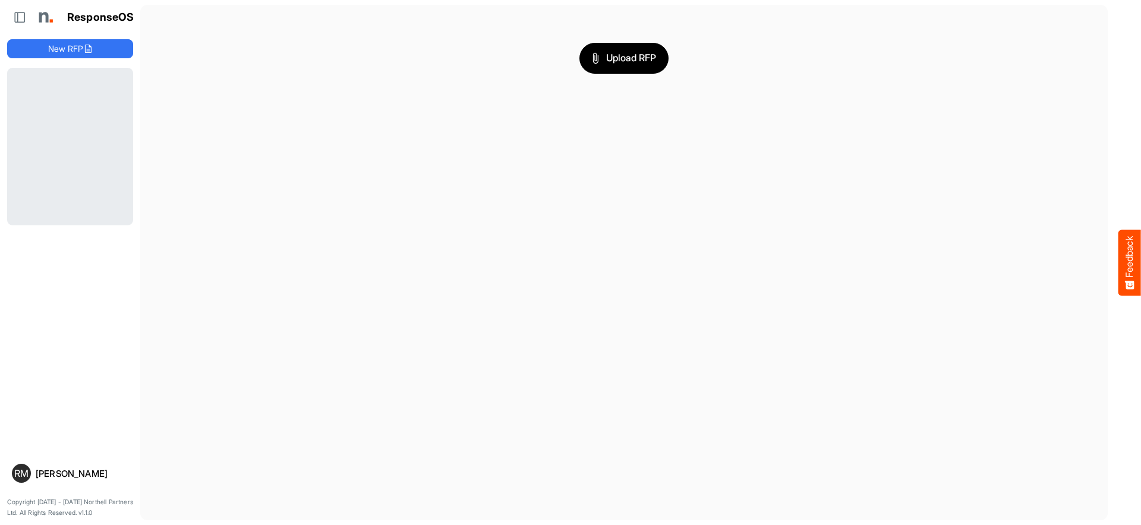  I want to click on span: RM, so click(21, 473).